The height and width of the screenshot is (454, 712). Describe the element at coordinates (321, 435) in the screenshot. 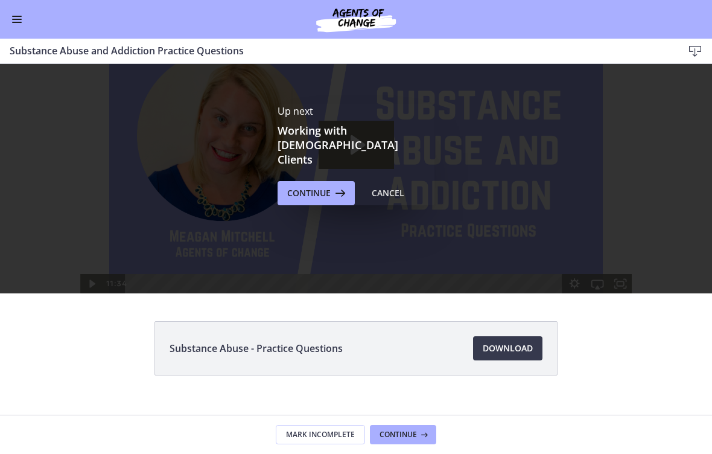

I see `span: Mark Incomplete` at that location.